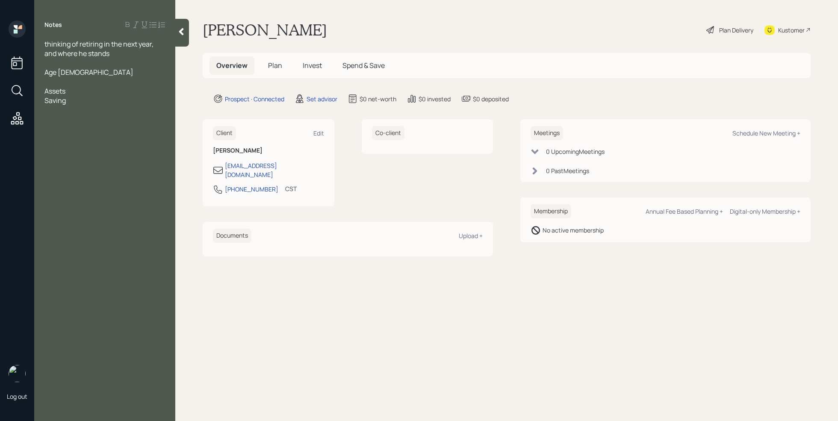  What do you see at coordinates (312, 65) in the screenshot?
I see `span: Invest` at bounding box center [312, 65].